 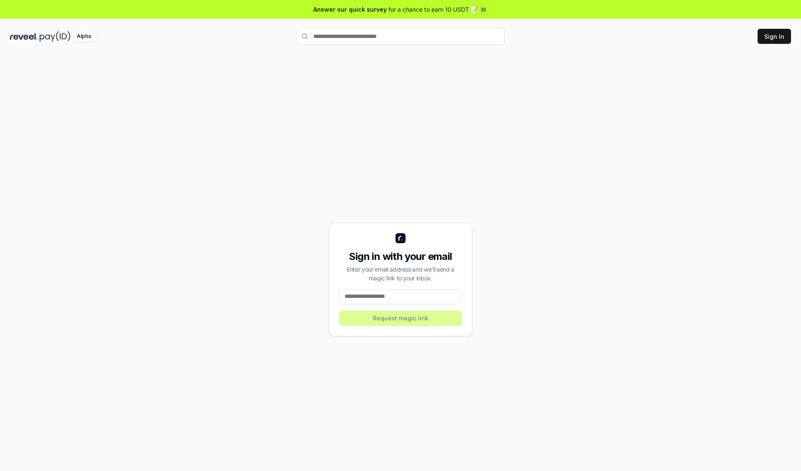 I want to click on button: Sign In, so click(x=775, y=36).